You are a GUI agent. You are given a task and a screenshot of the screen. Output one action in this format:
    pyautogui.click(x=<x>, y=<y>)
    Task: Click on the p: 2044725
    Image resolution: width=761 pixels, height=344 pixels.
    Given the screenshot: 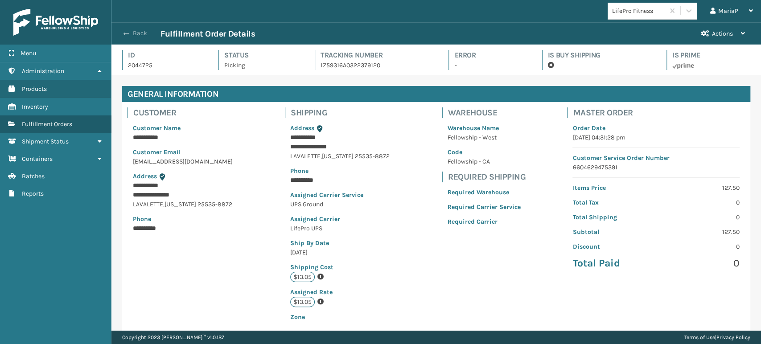 What is the action you would take?
    pyautogui.click(x=165, y=65)
    